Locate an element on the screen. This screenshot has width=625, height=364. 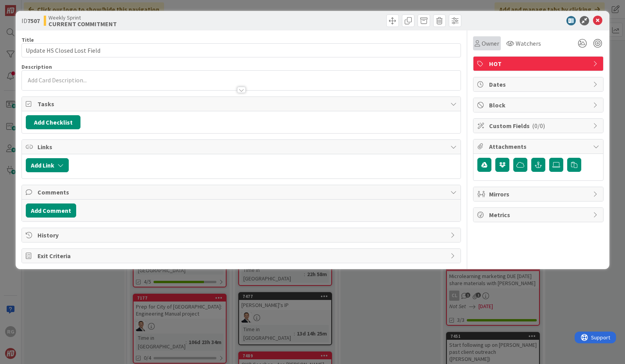
span: Watchers is located at coordinates (528, 43).